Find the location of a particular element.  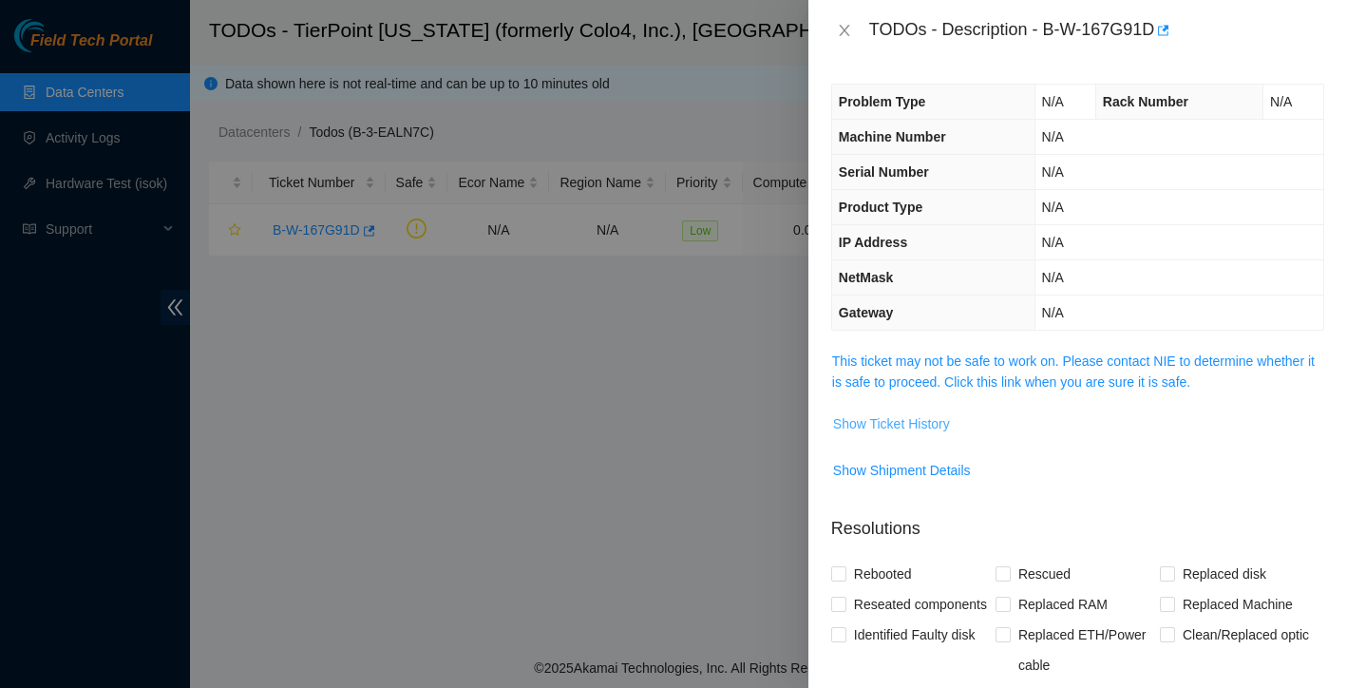

span: Gateway is located at coordinates (866, 313).